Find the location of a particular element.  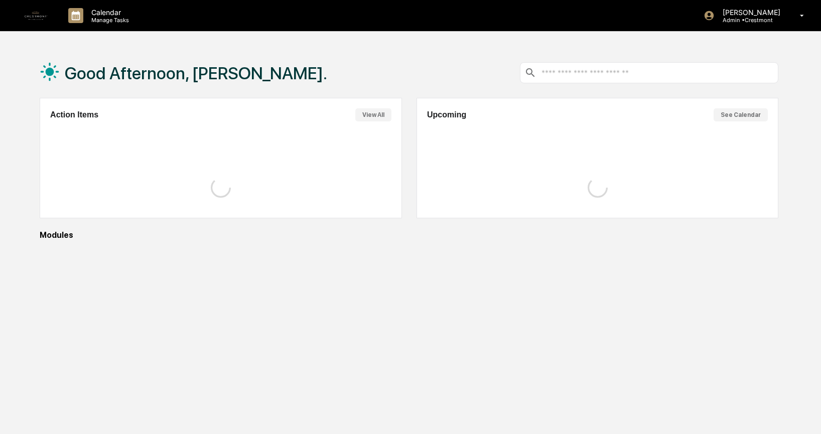

div: Modules is located at coordinates (409, 235).